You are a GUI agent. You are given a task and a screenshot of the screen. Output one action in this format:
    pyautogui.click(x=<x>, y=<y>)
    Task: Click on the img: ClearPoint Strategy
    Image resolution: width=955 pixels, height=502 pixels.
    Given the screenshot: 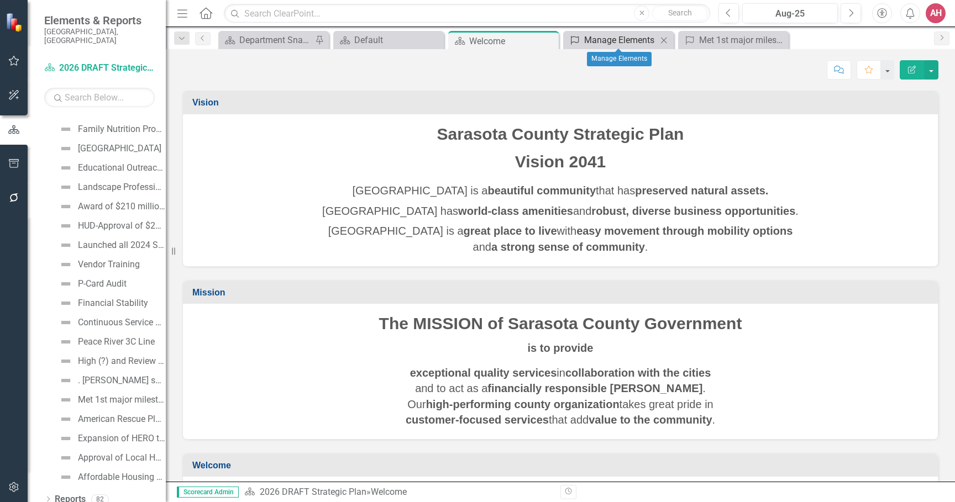 What is the action you would take?
    pyautogui.click(x=15, y=22)
    